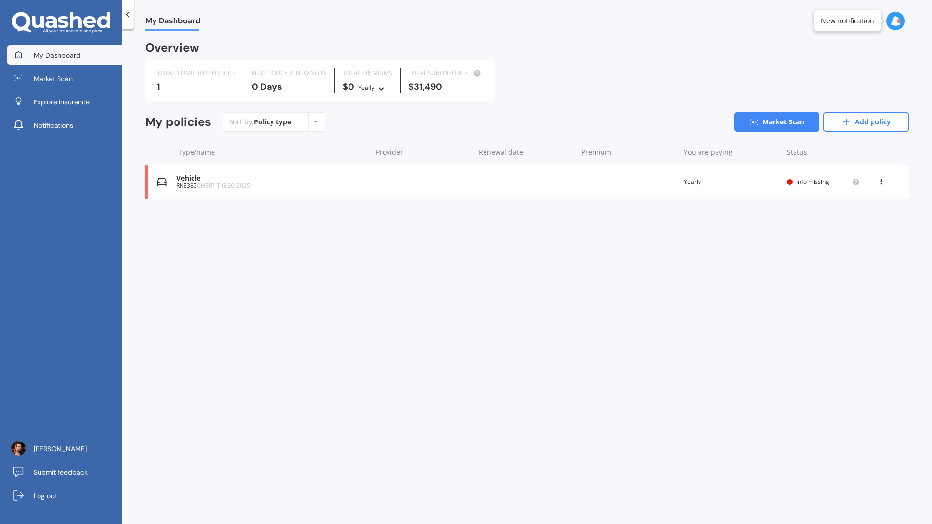 The height and width of the screenshot is (524, 932). What do you see at coordinates (847, 21) in the screenshot?
I see `div: New notification` at bounding box center [847, 21].